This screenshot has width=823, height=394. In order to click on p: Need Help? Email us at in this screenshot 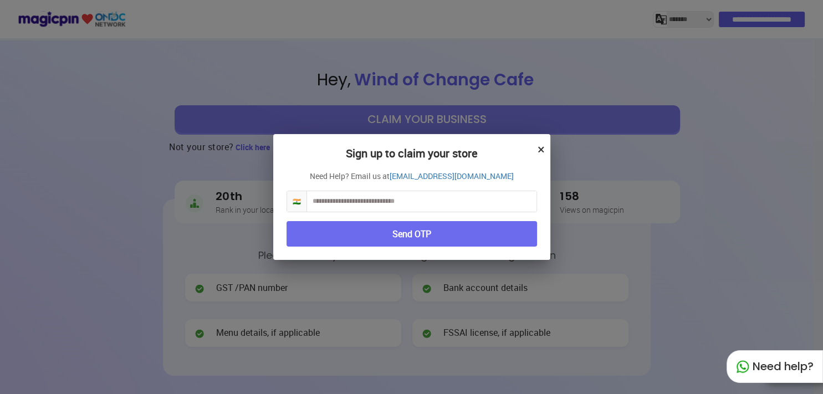, I will do `click(412, 176)`.